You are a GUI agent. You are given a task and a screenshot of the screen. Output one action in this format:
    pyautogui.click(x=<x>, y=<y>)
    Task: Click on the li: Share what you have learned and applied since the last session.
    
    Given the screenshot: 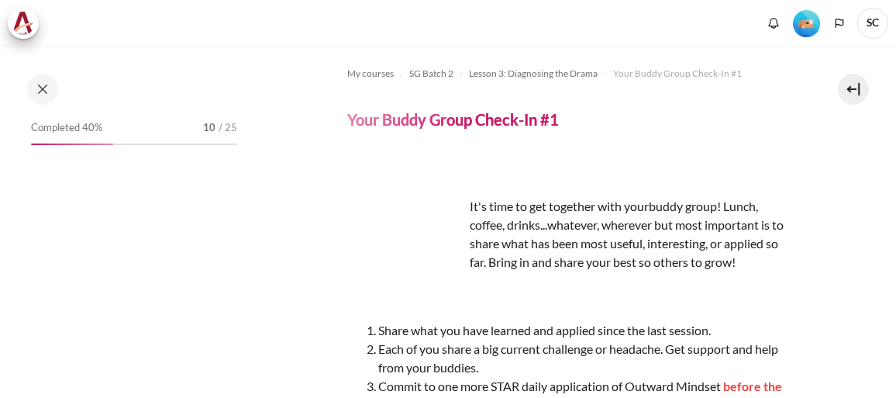 What is the action you would take?
    pyautogui.click(x=582, y=330)
    